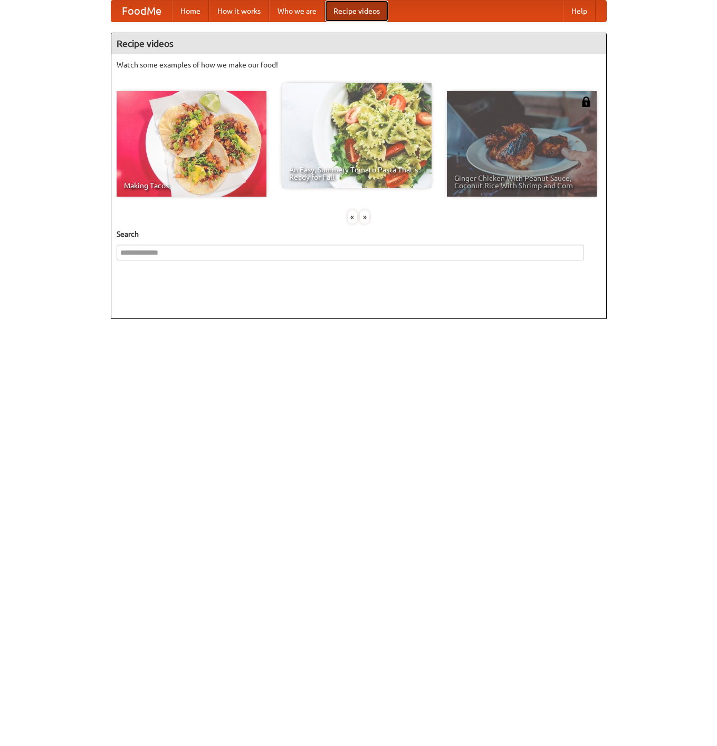 The height and width of the screenshot is (746, 717). Describe the element at coordinates (190, 11) in the screenshot. I see `a: Home` at that location.